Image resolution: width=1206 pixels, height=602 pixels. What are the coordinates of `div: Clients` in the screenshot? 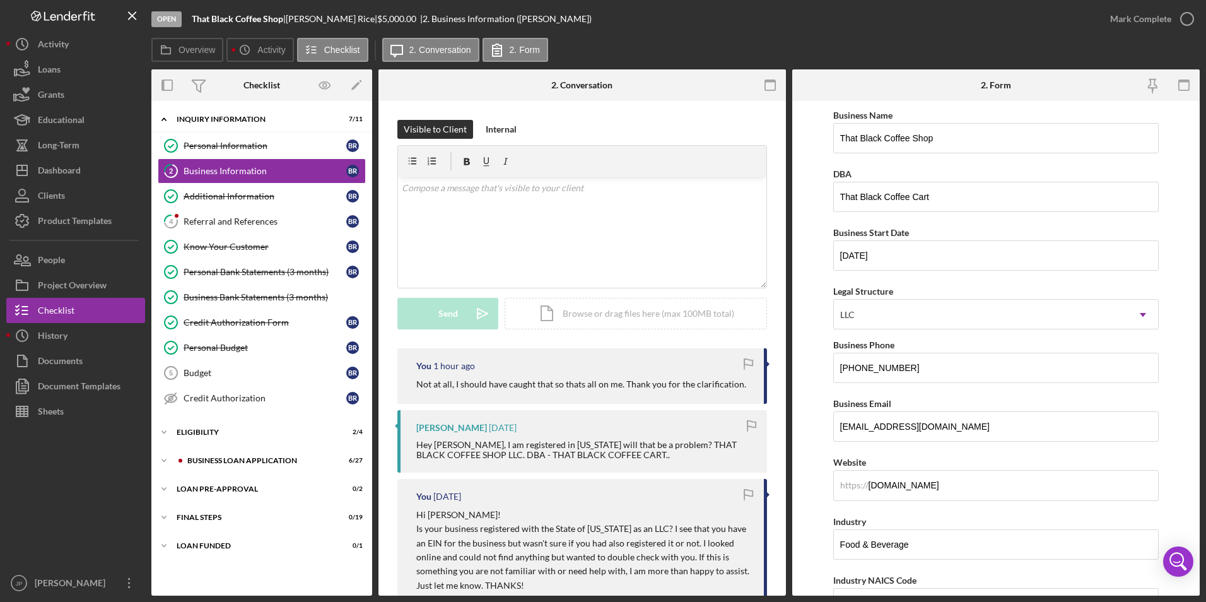 It's located at (51, 197).